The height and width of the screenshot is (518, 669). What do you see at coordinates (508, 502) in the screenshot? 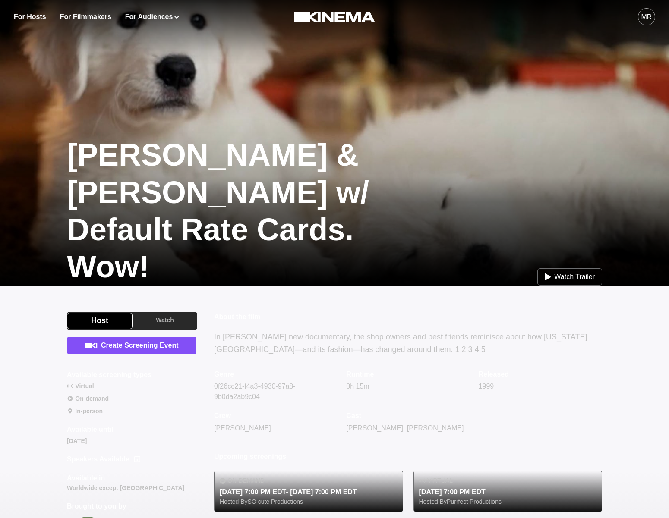
I see `p: Hosted By Purrfect Productions` at bounding box center [508, 502].